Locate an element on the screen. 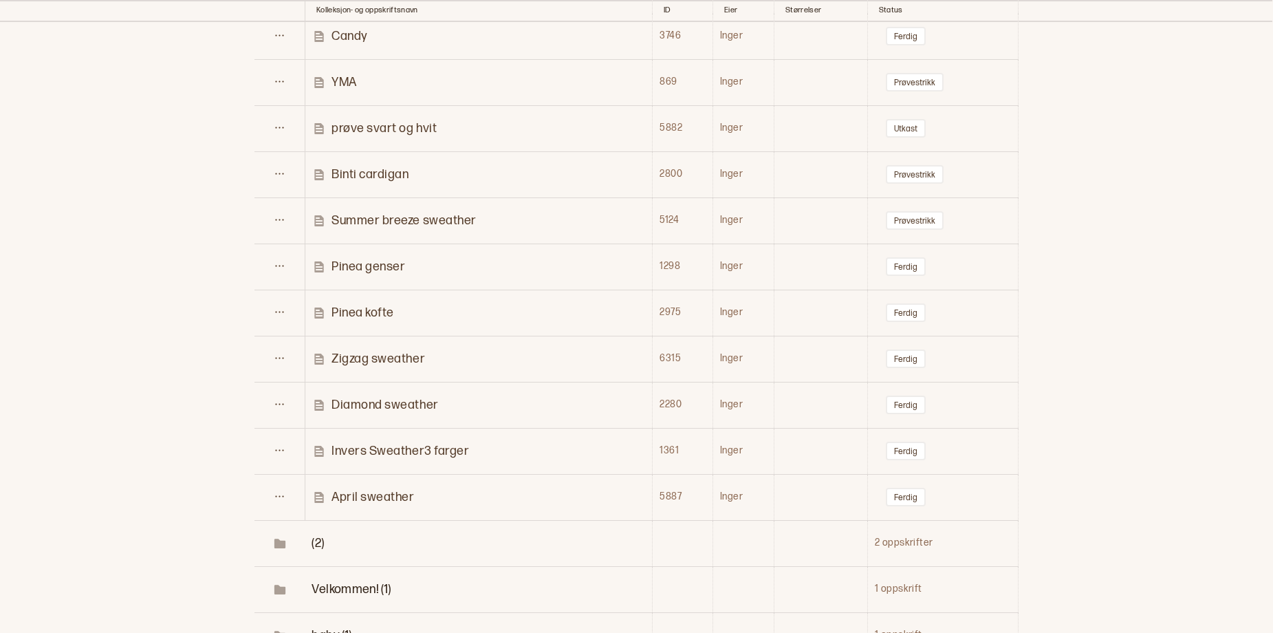 The image size is (1273, 633). p: YMA is located at coordinates (344, 82).